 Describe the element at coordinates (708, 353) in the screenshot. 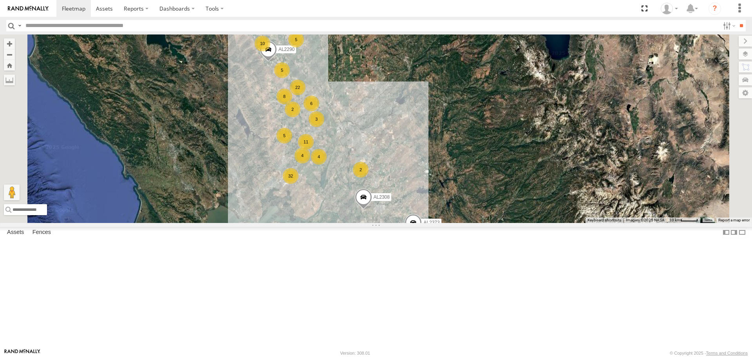

I see `div: © Copyright 2025 -` at that location.